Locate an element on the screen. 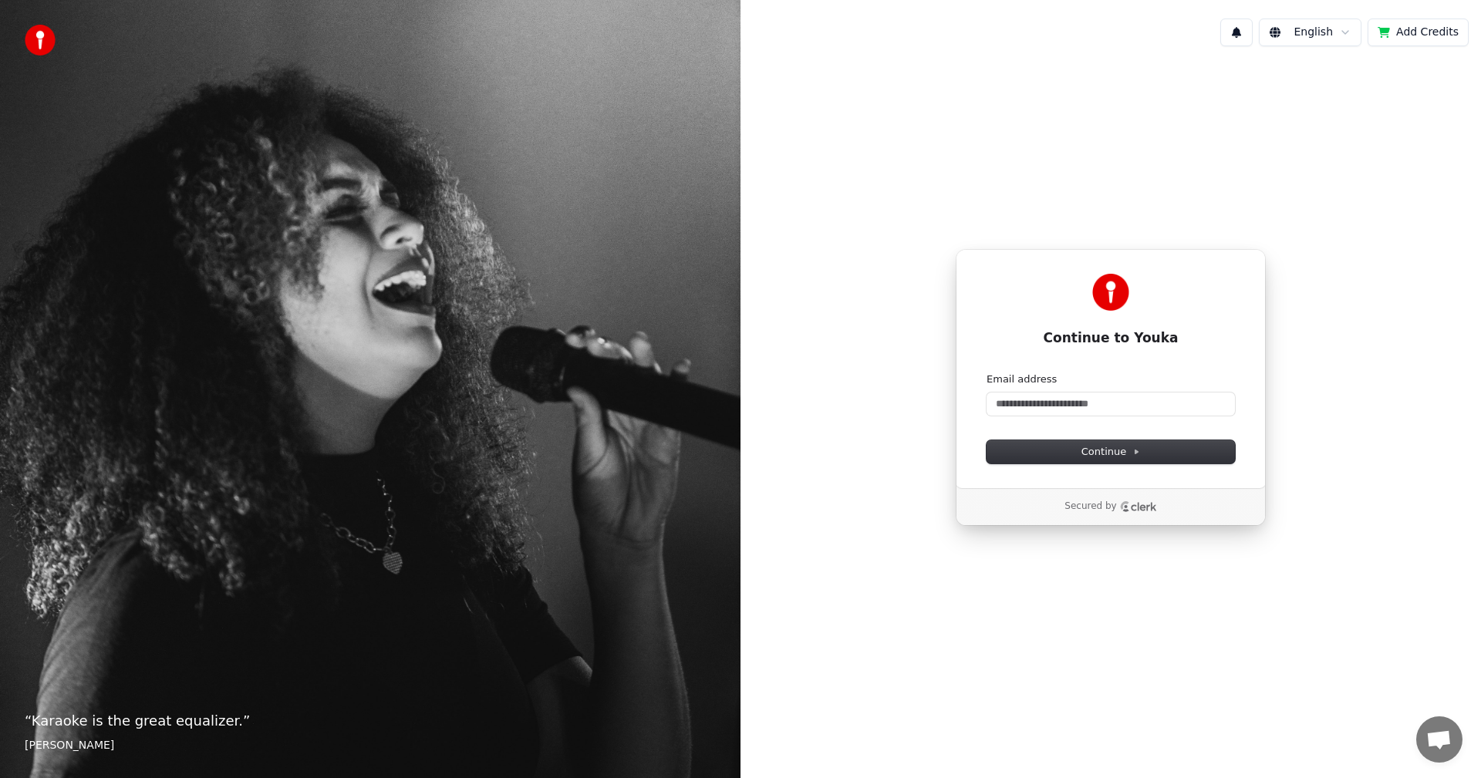 This screenshot has height=778, width=1481. span: Continue is located at coordinates (1111, 452).